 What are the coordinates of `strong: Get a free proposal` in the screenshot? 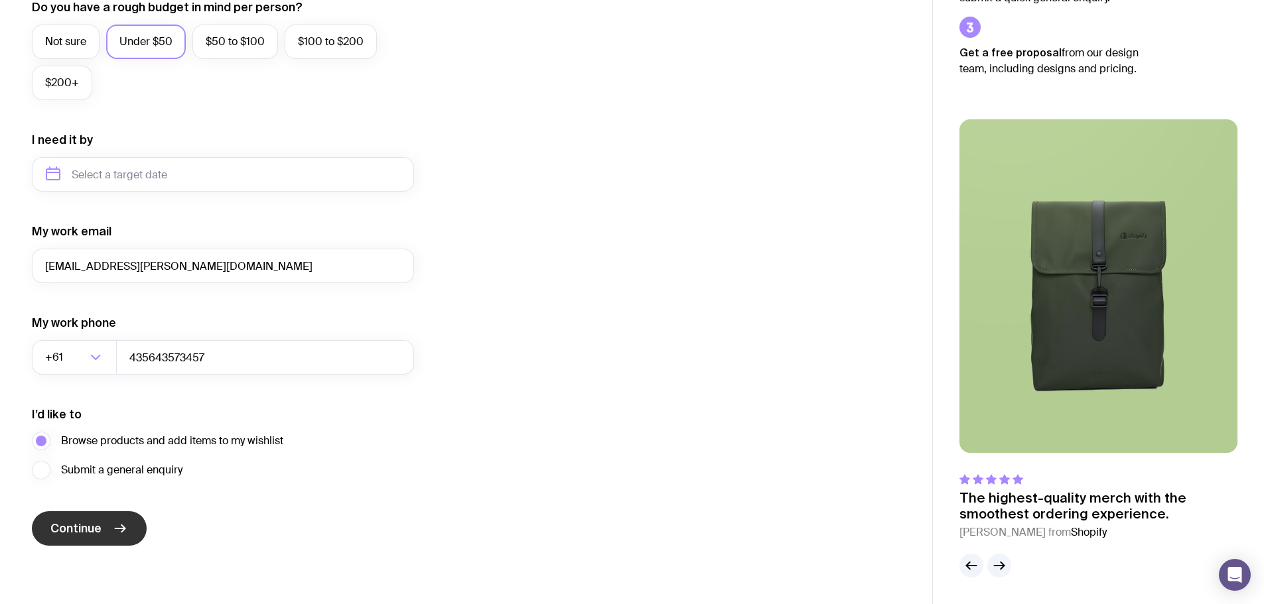 It's located at (1010, 52).